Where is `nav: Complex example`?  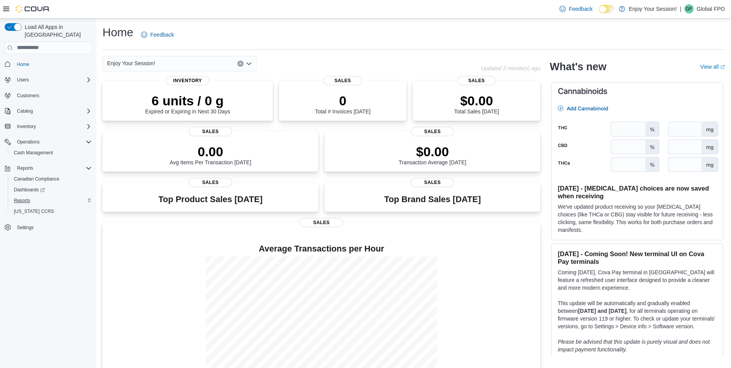
nav: Complex example is located at coordinates (48, 154).